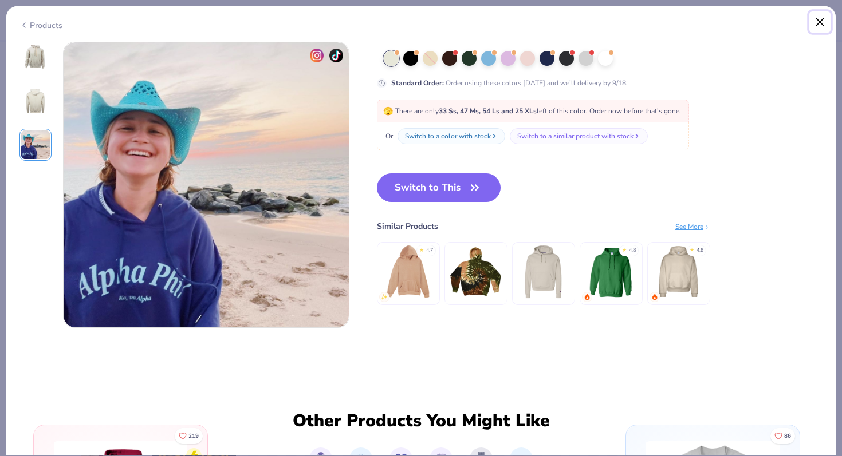 This screenshot has height=456, width=842. Describe the element at coordinates (384, 297) in the screenshot. I see `img: newest.gif` at that location.